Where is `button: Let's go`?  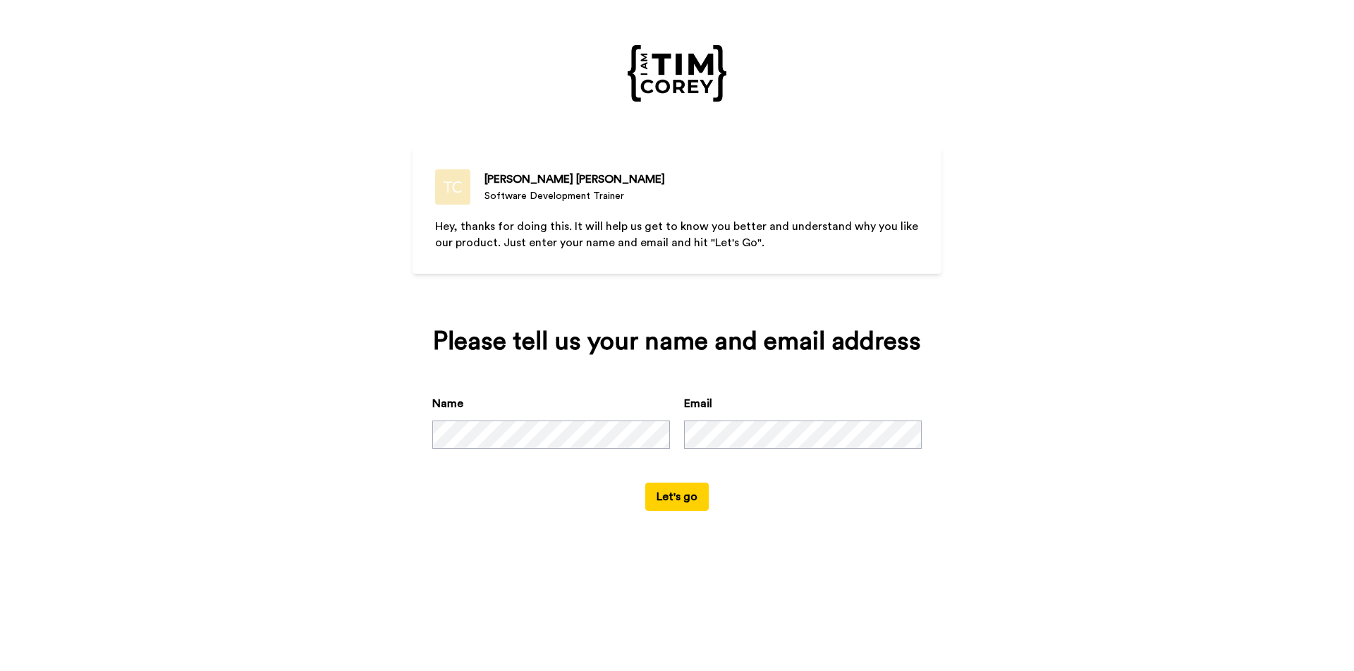
button: Let's go is located at coordinates (677, 497).